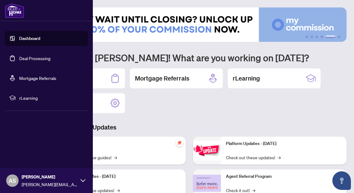  I want to click on img: Platform Updates - June 23, 2025, so click(207, 150).